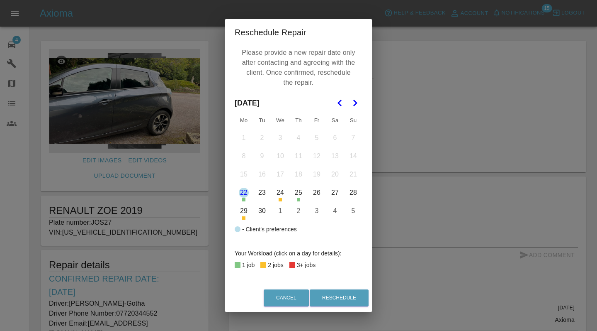 The height and width of the screenshot is (331, 597). I want to click on button: Wednesday, September 3rd, 2025, so click(280, 138).